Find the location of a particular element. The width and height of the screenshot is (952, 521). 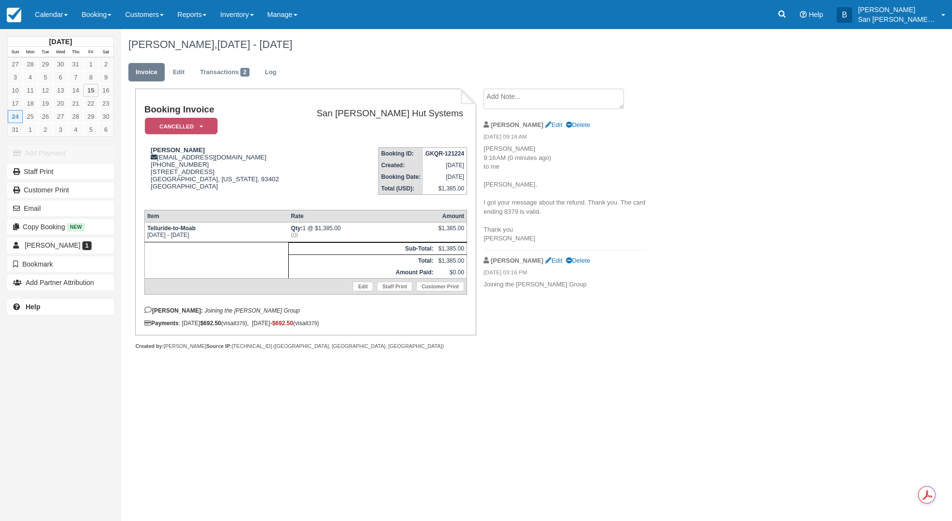

a: 1 is located at coordinates (91, 64).